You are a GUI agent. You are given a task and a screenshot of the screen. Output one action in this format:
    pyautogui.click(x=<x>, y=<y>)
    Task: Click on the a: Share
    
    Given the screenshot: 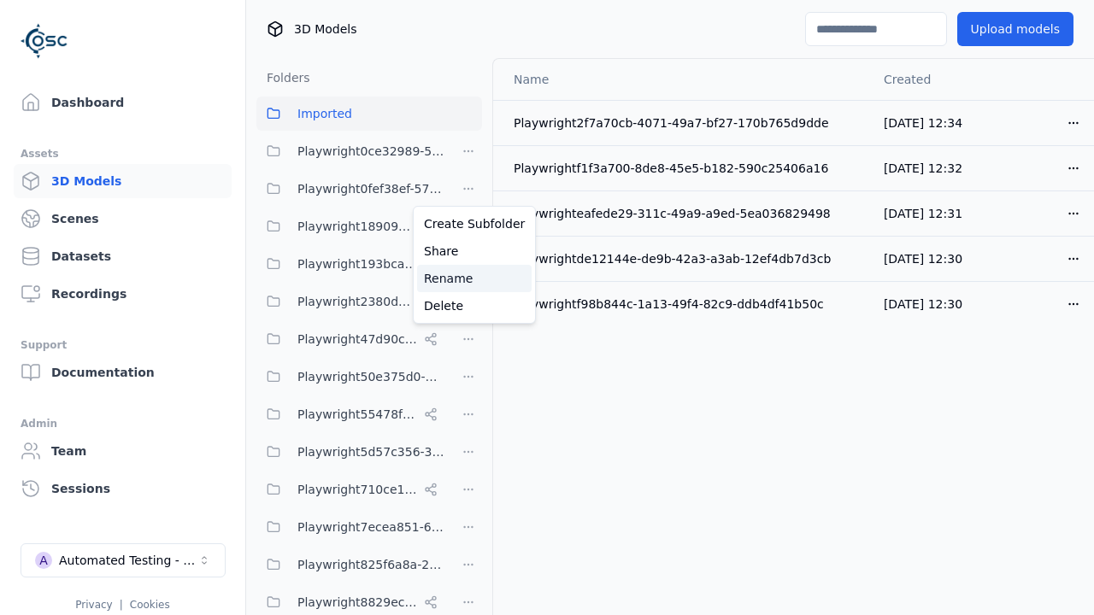 What is the action you would take?
    pyautogui.click(x=474, y=251)
    